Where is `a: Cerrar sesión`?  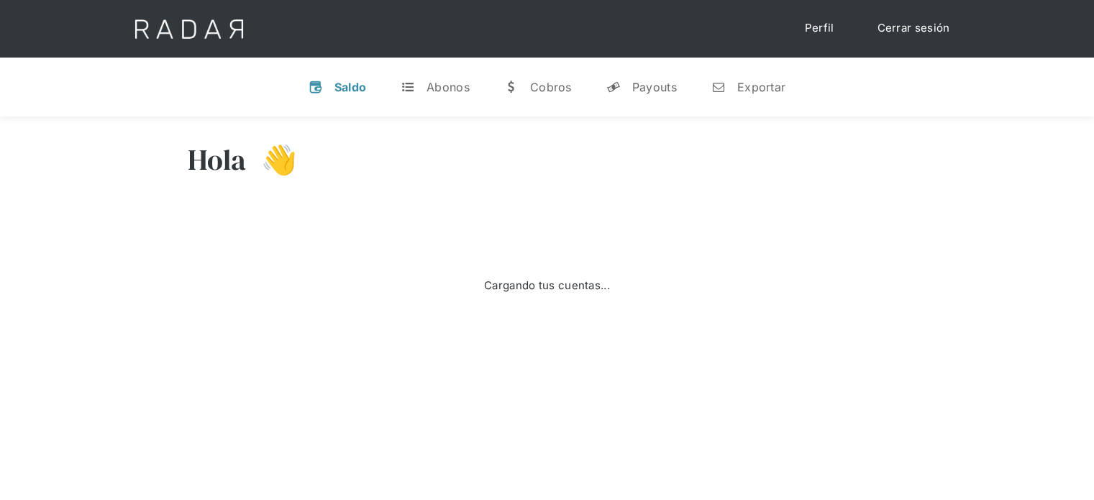
a: Cerrar sesión is located at coordinates (913, 28).